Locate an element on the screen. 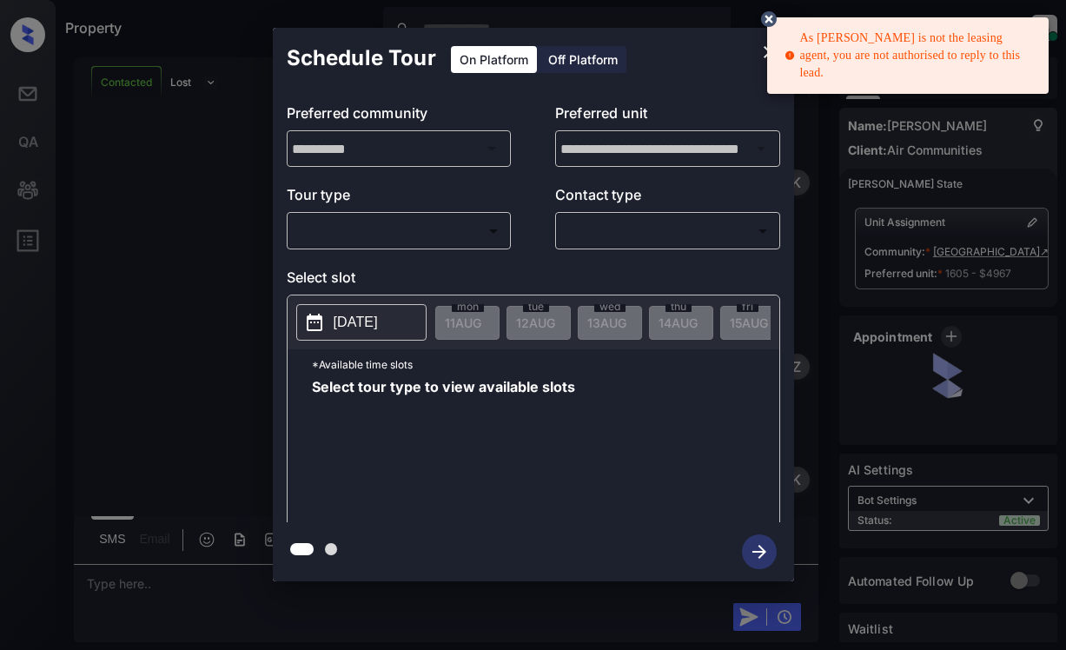 The height and width of the screenshot is (650, 1066). button: close is located at coordinates (770, 52).